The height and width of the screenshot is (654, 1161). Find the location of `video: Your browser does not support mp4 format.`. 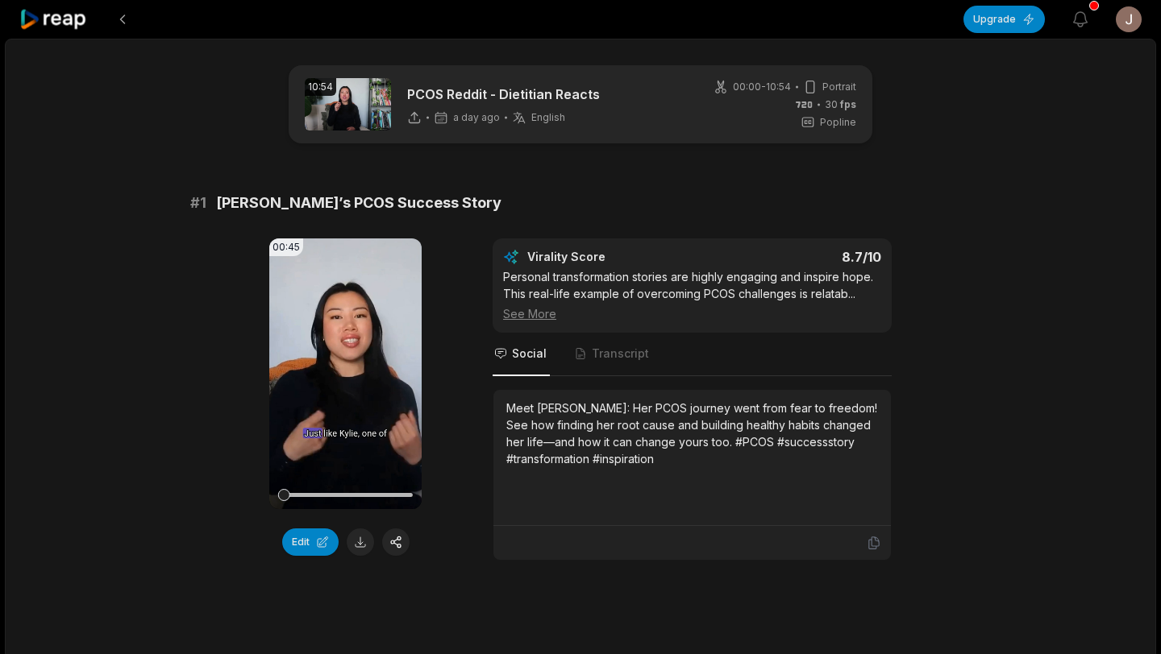

video: Your browser does not support mp4 format. is located at coordinates (345, 374).